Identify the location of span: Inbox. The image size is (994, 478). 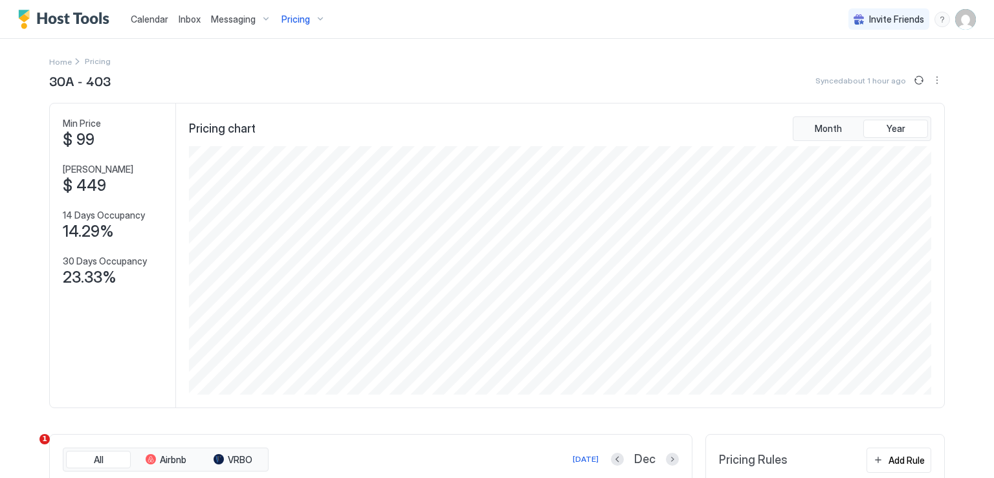
(190, 19).